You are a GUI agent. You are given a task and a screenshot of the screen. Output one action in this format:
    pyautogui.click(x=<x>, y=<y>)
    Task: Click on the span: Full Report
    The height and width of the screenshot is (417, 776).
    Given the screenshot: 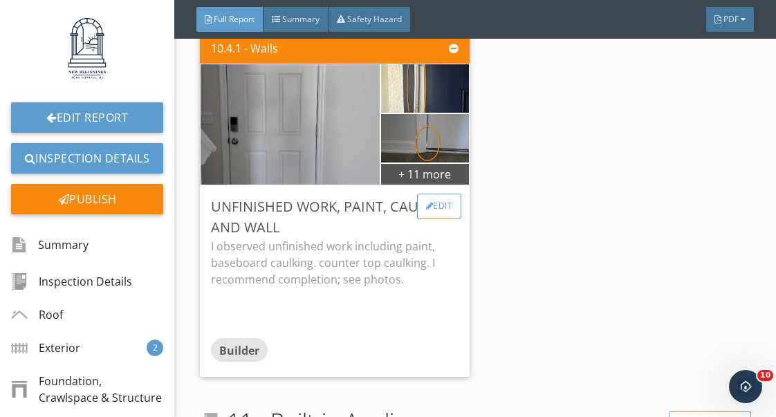 What is the action you would take?
    pyautogui.click(x=234, y=19)
    